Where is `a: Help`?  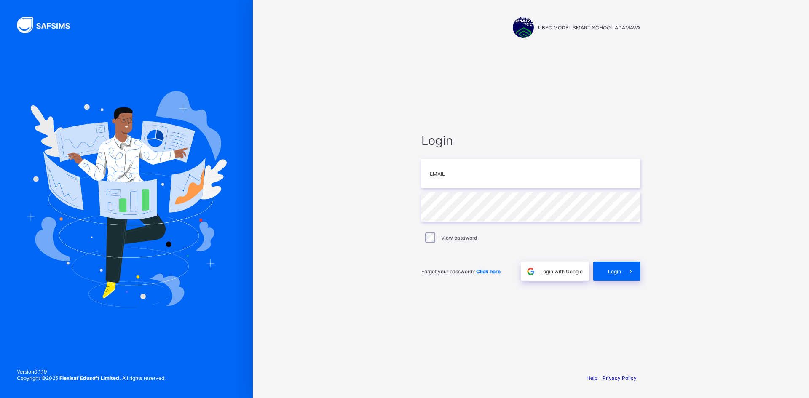 a: Help is located at coordinates (592, 378).